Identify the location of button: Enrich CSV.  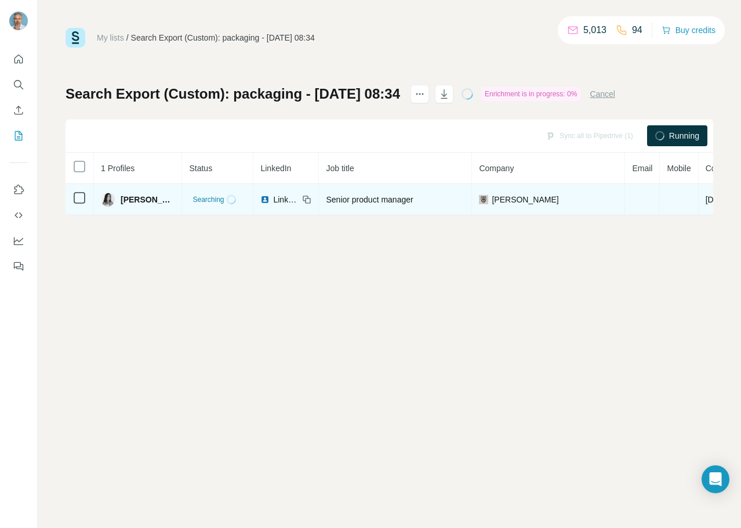
(19, 110).